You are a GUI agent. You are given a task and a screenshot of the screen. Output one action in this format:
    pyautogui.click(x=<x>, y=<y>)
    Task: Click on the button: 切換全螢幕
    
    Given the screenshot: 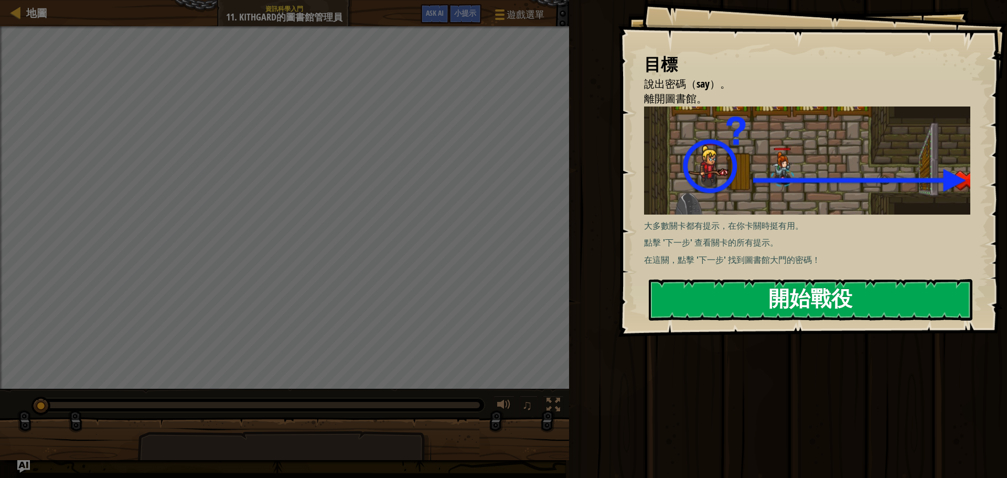 What is the action you would take?
    pyautogui.click(x=554, y=406)
    